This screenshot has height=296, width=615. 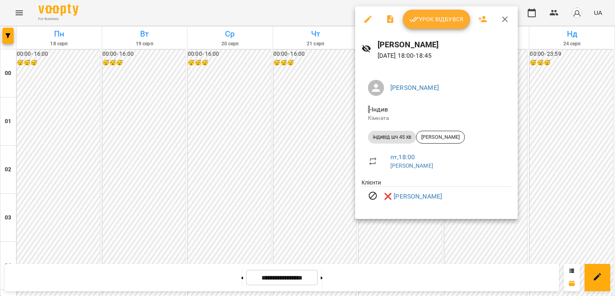 I want to click on span: - Індив, so click(x=379, y=109).